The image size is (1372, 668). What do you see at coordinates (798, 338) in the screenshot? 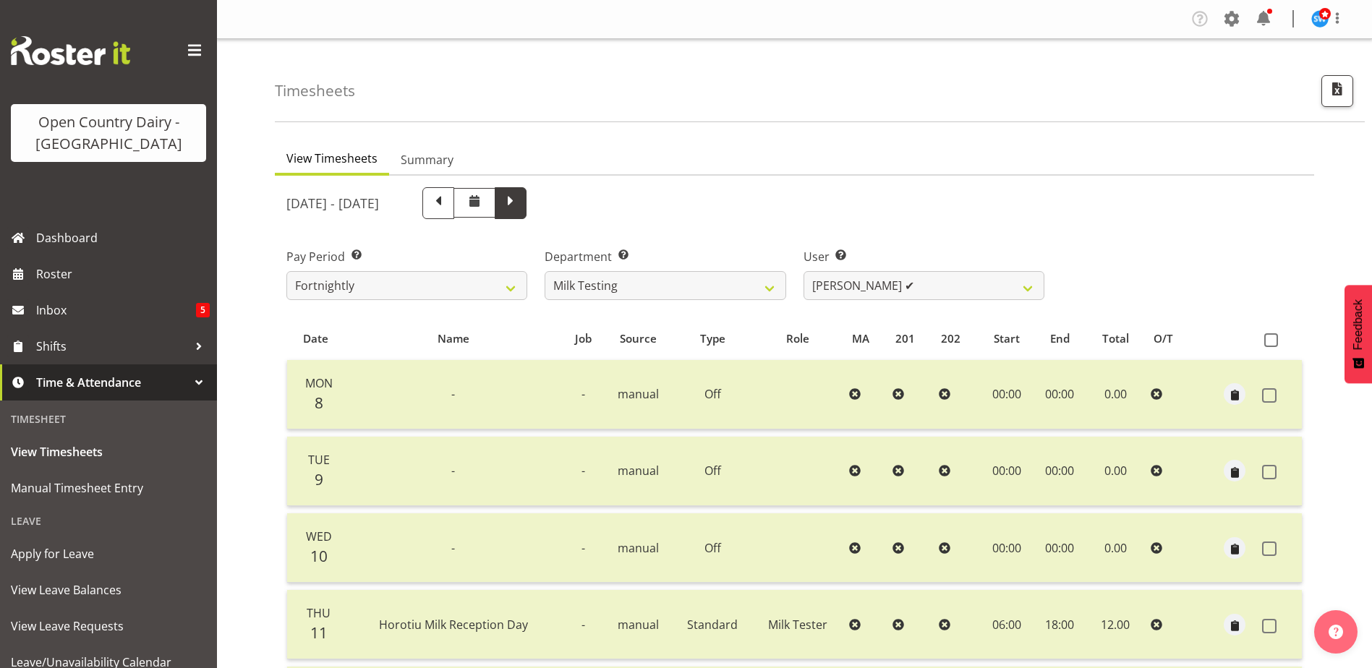
I see `span: Role` at bounding box center [798, 338].